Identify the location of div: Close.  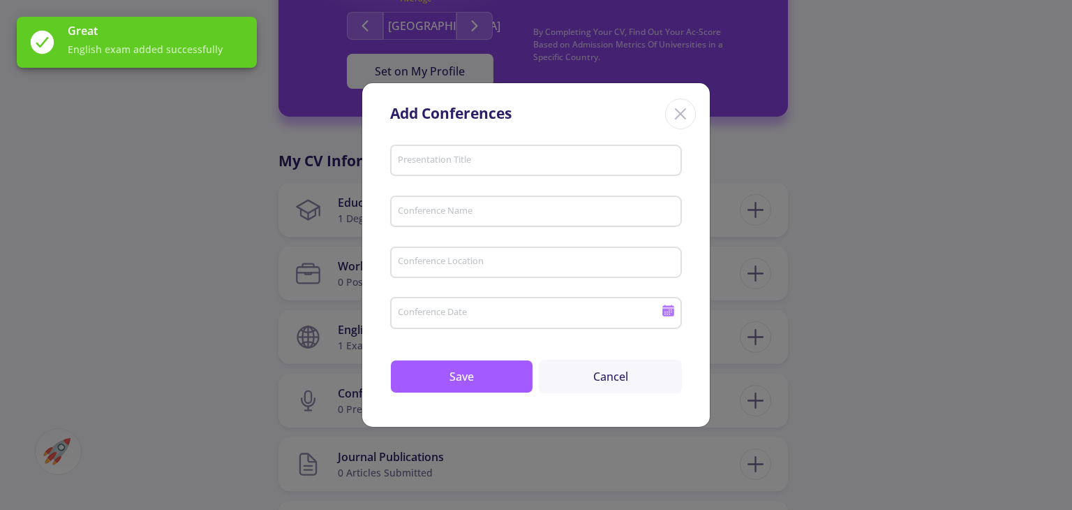
(681, 114).